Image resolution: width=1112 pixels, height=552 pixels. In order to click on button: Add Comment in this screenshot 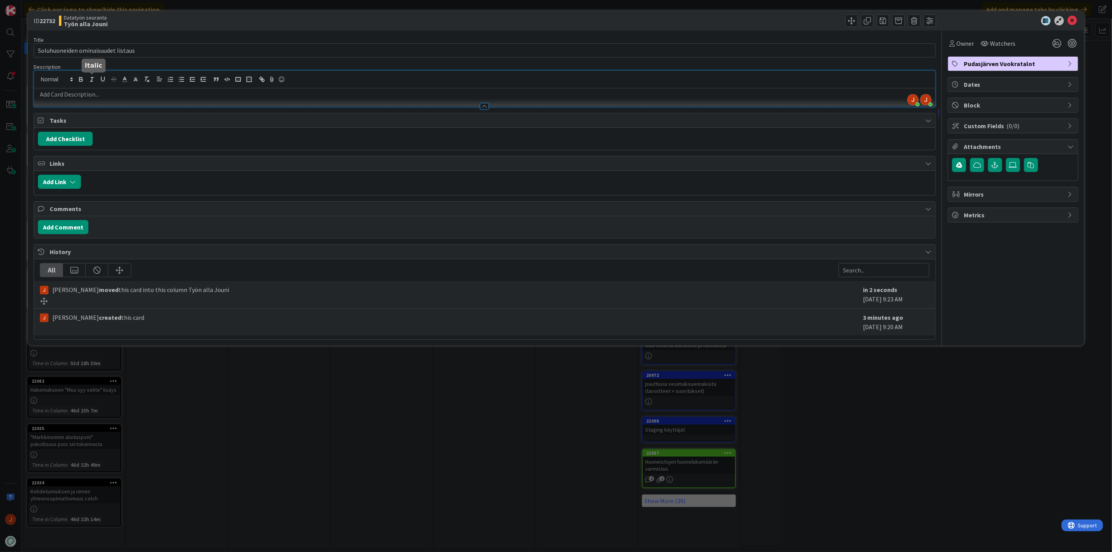, I will do `click(63, 227)`.